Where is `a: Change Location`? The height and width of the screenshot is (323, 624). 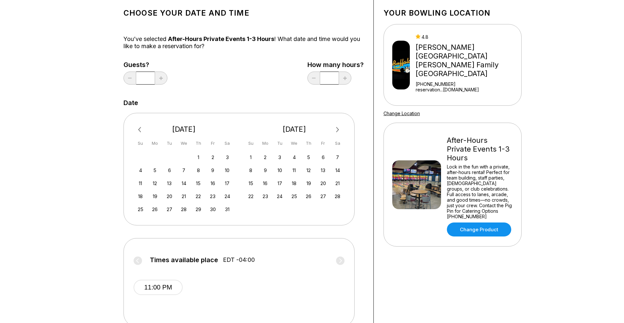
a: Change Location is located at coordinates (402, 113).